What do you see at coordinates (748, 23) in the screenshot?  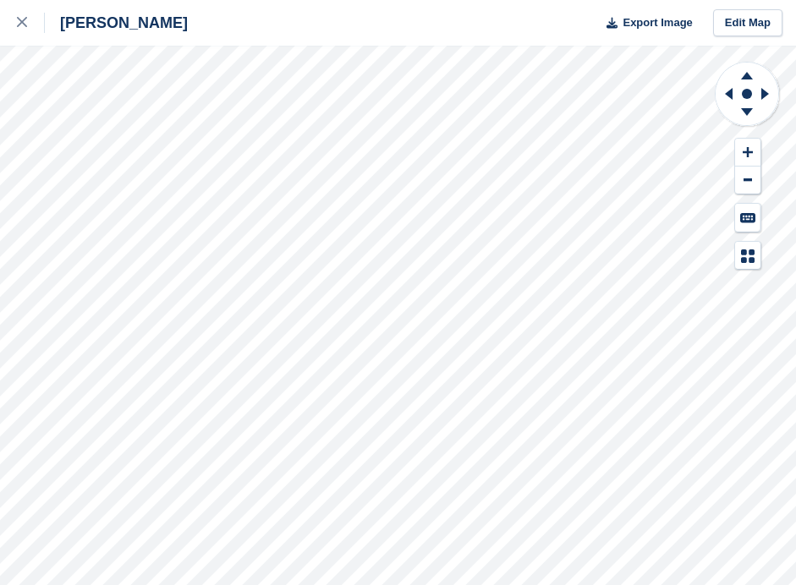 I see `a: Edit Map` at bounding box center [748, 23].